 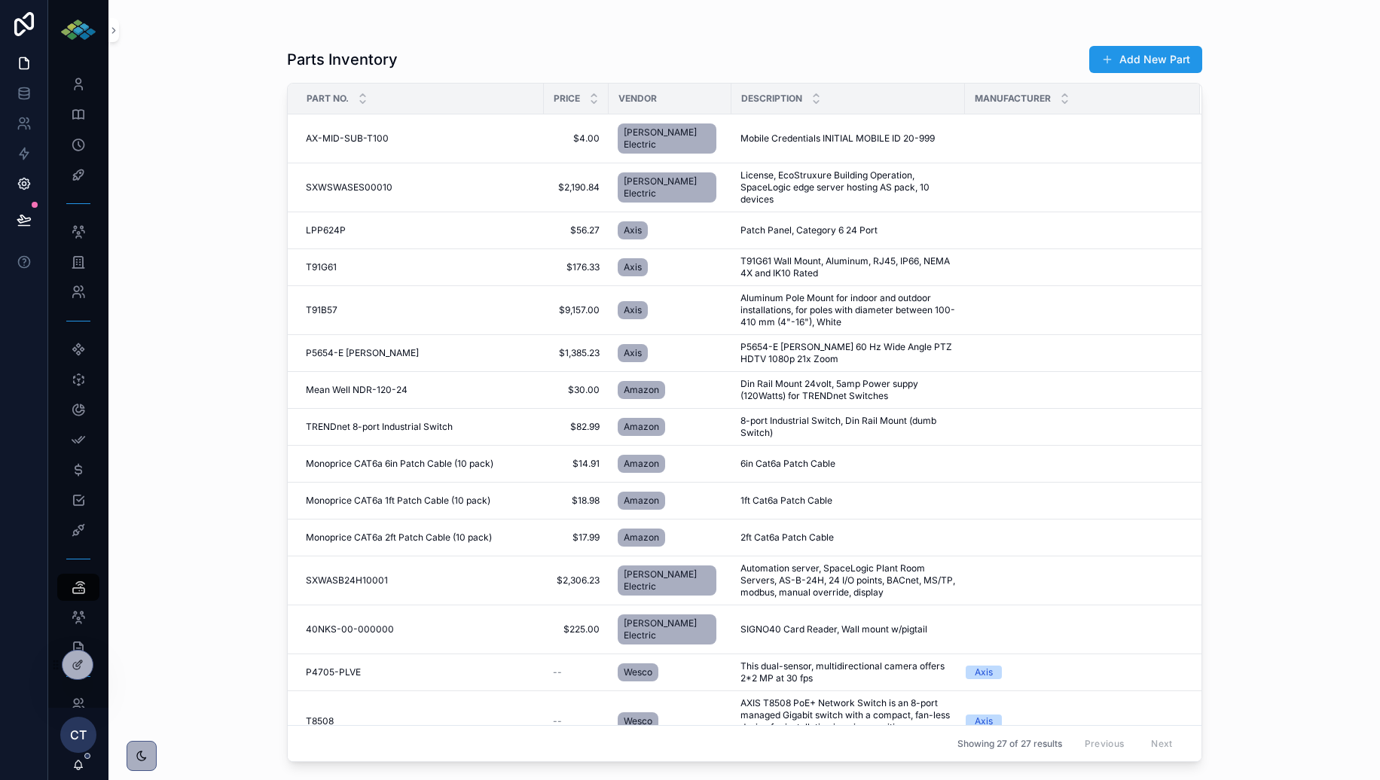 I want to click on span: $1,385.23, so click(x=576, y=353).